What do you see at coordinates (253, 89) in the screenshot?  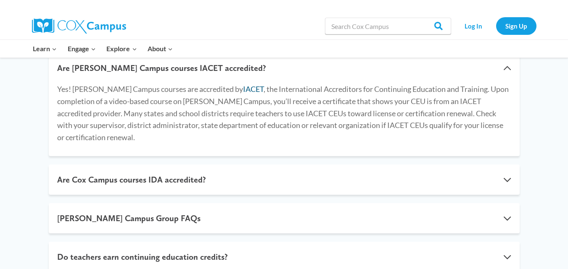 I see `a: IACET` at bounding box center [253, 89].